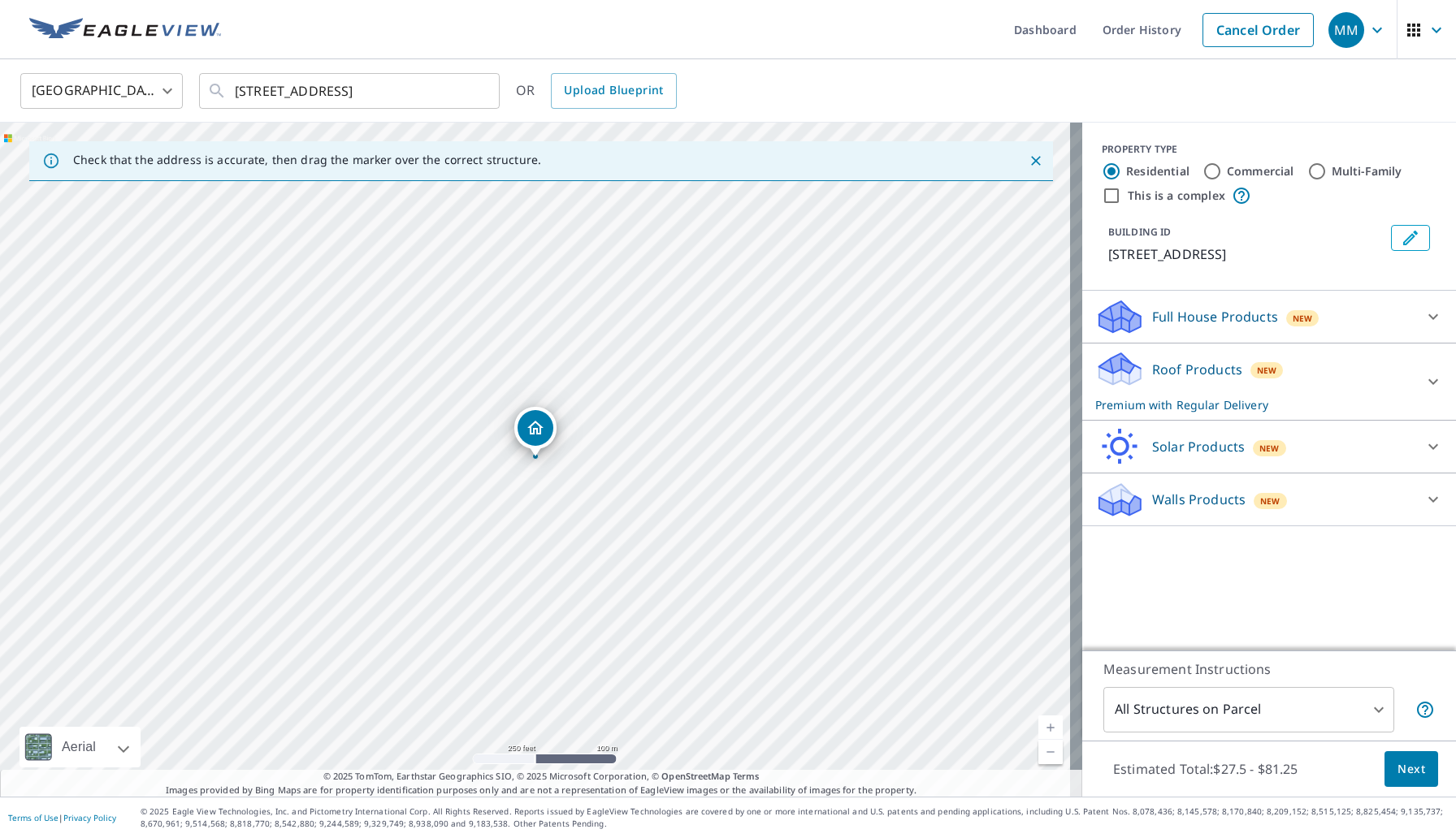 The width and height of the screenshot is (1456, 838). I want to click on div: All Structures on Parcel, so click(1248, 710).